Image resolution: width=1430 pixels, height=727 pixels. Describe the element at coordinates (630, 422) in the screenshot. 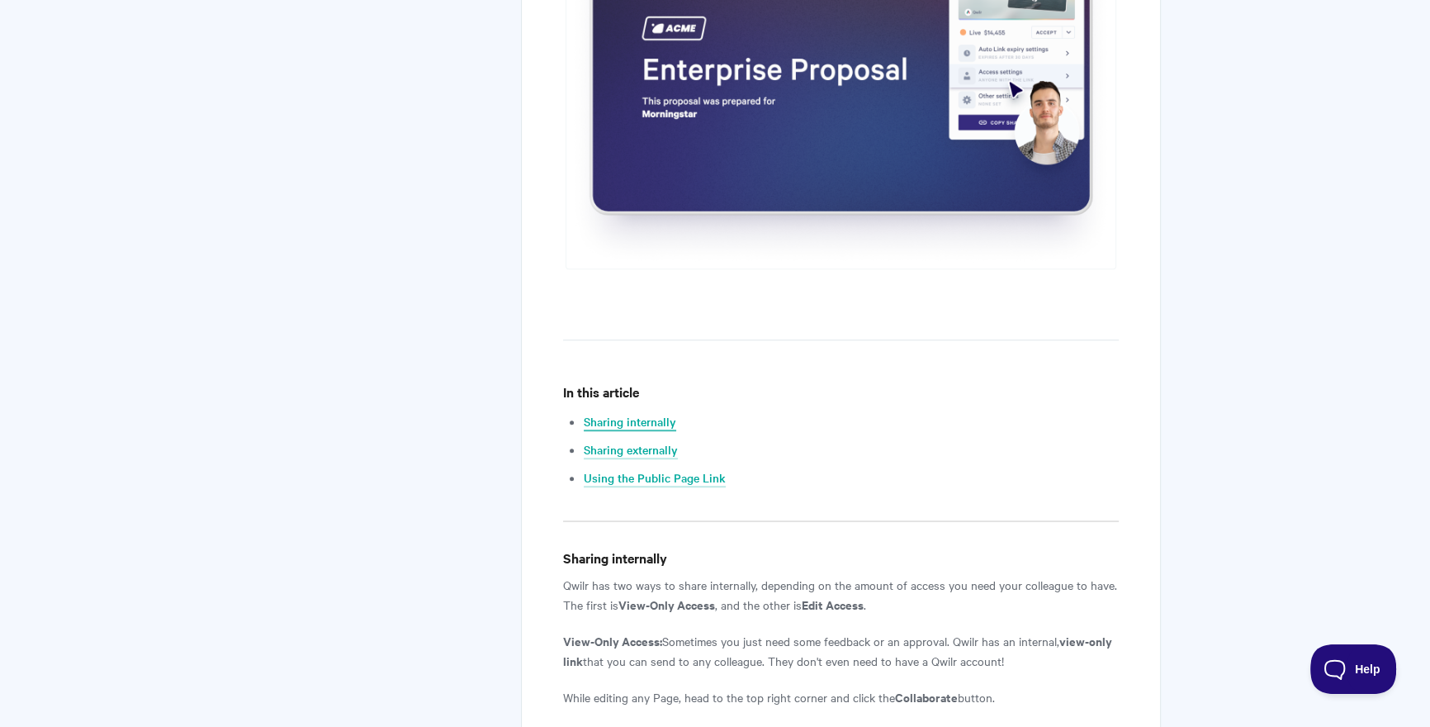

I see `a: Sharing internally` at that location.